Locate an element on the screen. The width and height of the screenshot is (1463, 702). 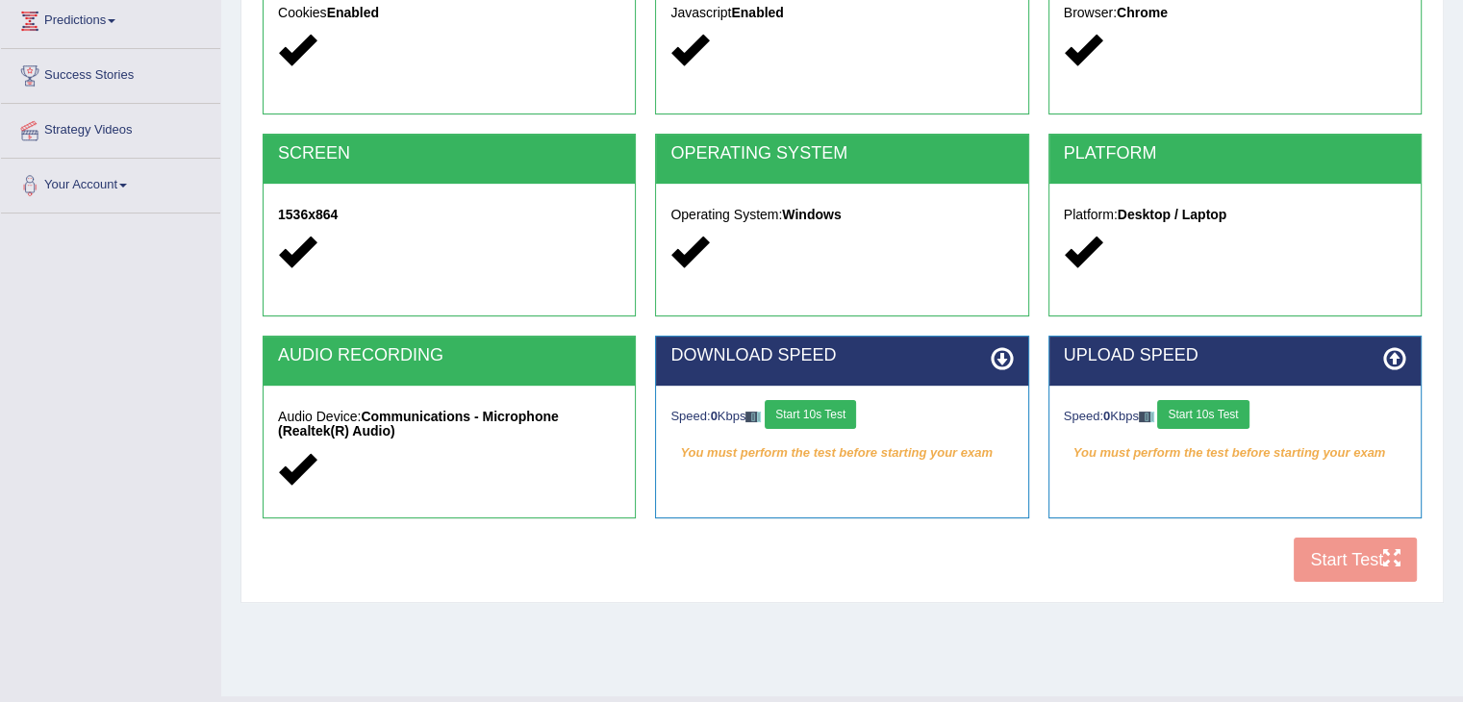
strong: 1536x864 is located at coordinates (308, 215).